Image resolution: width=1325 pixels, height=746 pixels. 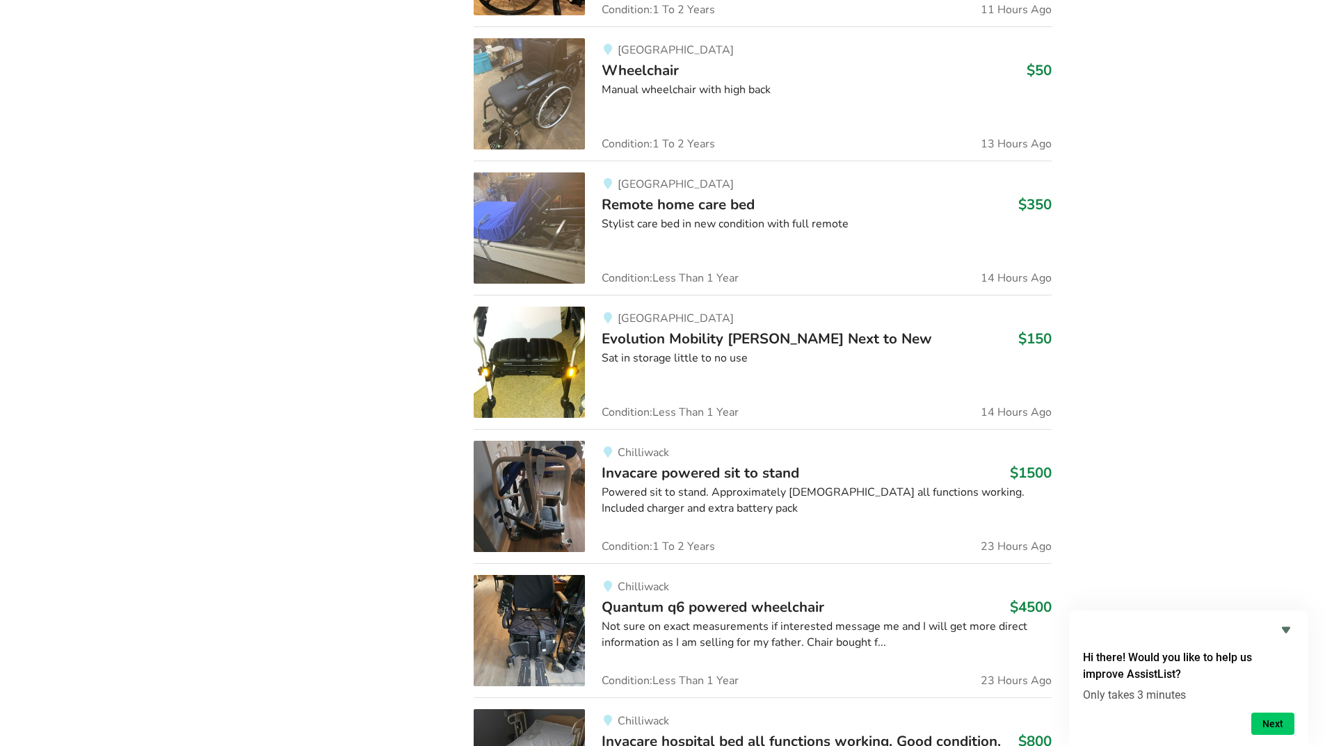 I want to click on img: mobility-evolution mobility walker next to new, so click(x=529, y=362).